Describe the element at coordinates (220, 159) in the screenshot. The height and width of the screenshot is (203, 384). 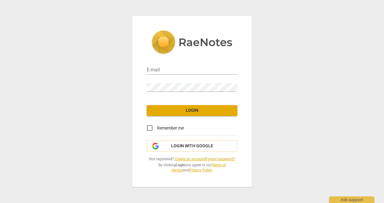
I see `a: Forgot password?` at that location.